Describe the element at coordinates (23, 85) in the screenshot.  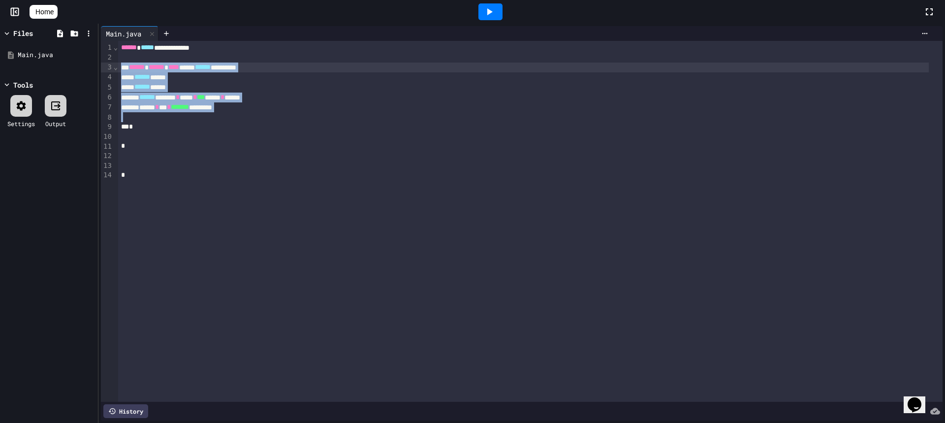
I see `div: Tools` at that location.